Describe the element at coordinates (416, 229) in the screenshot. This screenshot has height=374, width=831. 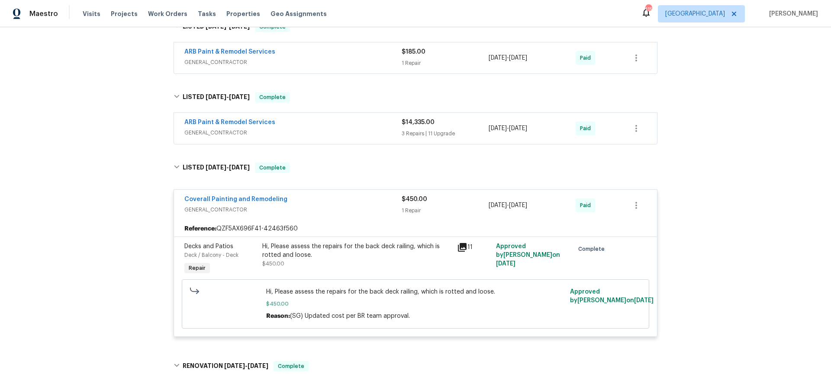
I see `div: QZF5AX696F41-42463f560` at that location.